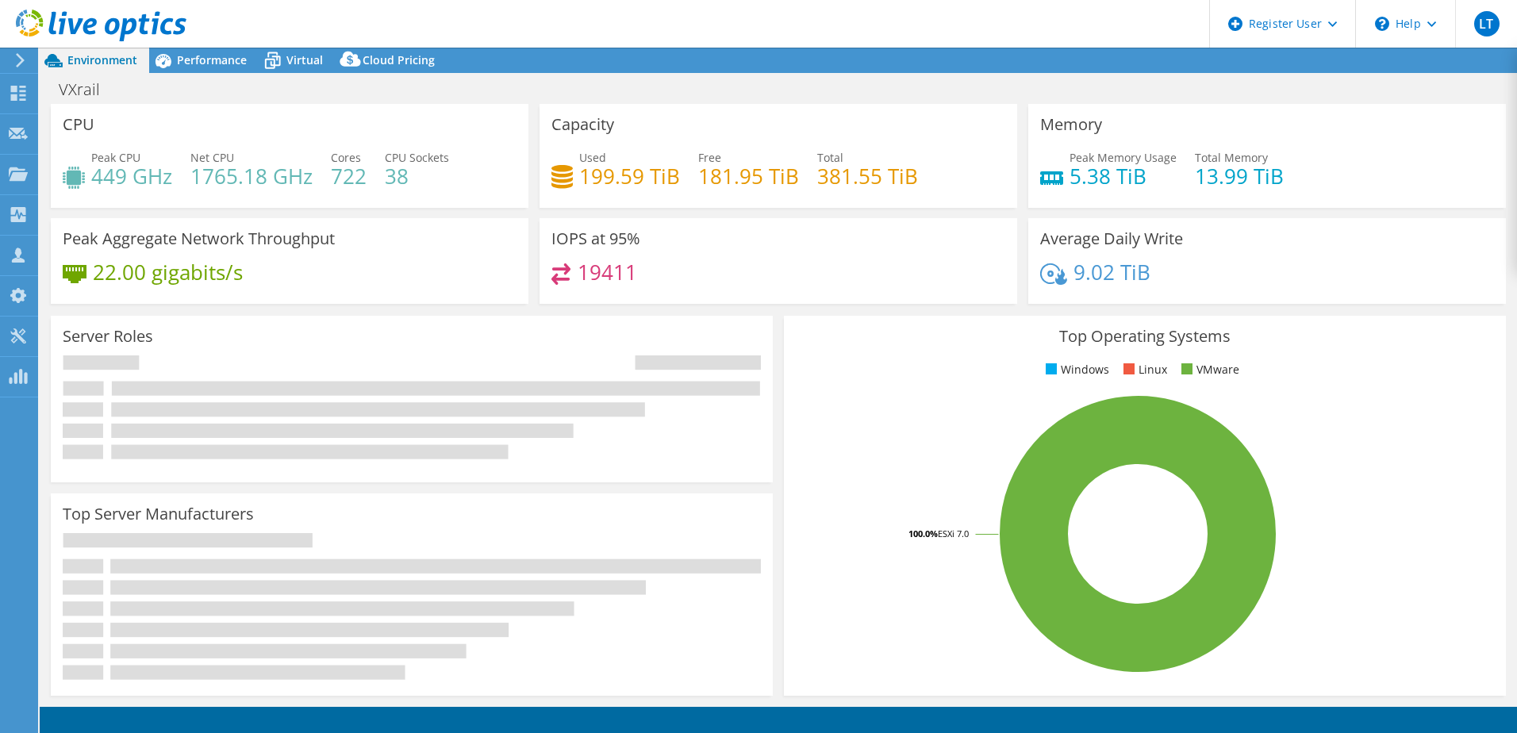  Describe the element at coordinates (953, 533) in the screenshot. I see `tspan: ESXi 7.0` at that location.